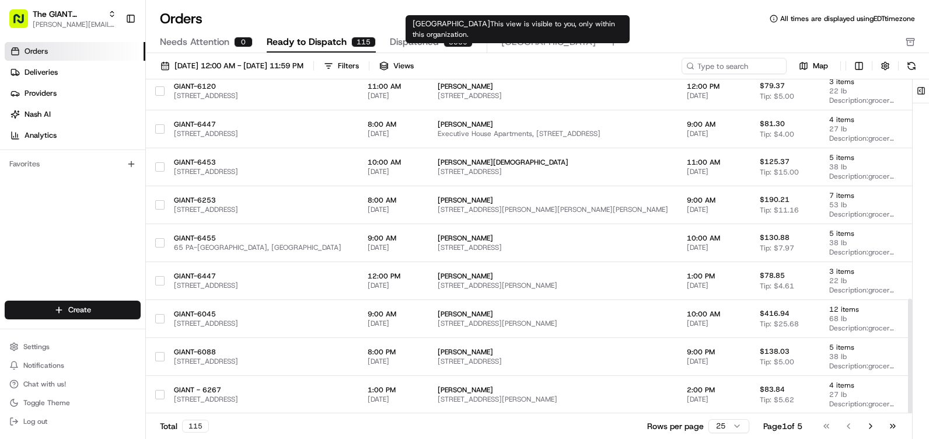 Image resolution: width=929 pixels, height=439 pixels. I want to click on button: Chat with us!, so click(72, 384).